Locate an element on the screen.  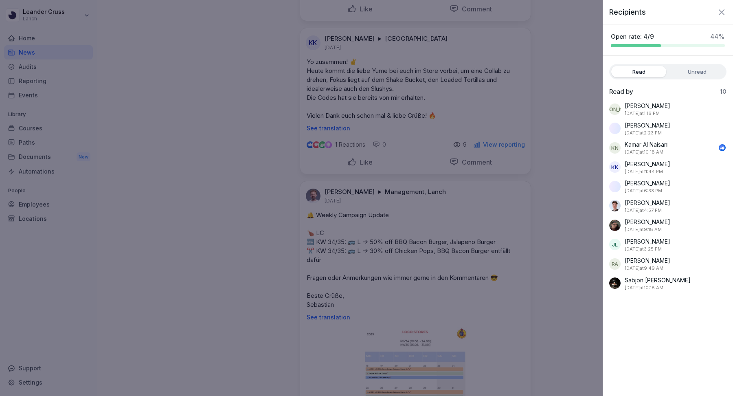
p: Read by is located at coordinates (621, 92).